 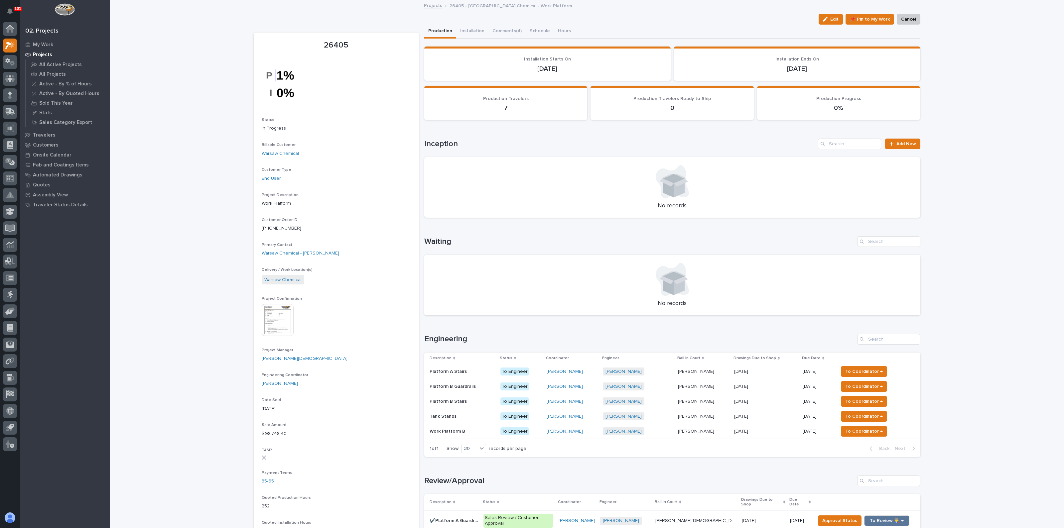 What do you see at coordinates (506, 99) in the screenshot?
I see `span: Production Travelers` at bounding box center [506, 99].